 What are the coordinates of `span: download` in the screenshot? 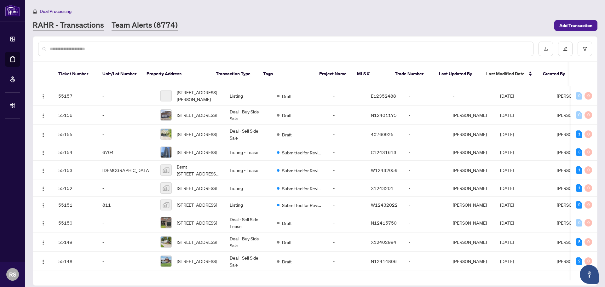 It's located at (546, 49).